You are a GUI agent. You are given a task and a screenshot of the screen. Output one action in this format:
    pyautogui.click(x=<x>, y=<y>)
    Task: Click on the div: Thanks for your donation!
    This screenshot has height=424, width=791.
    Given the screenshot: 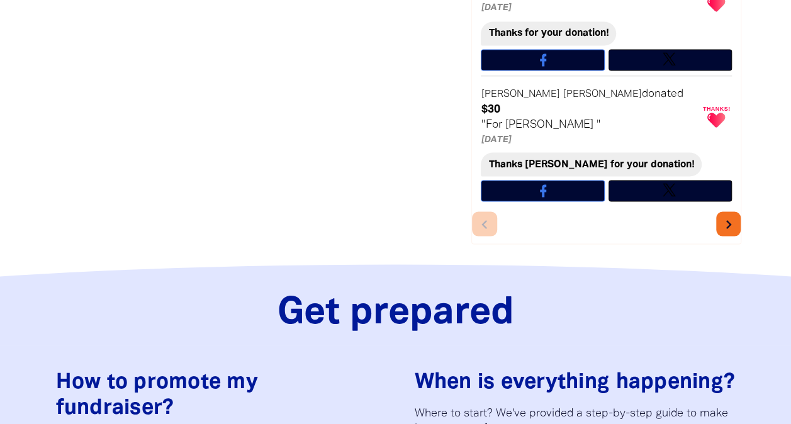 What is the action you would take?
    pyautogui.click(x=548, y=33)
    